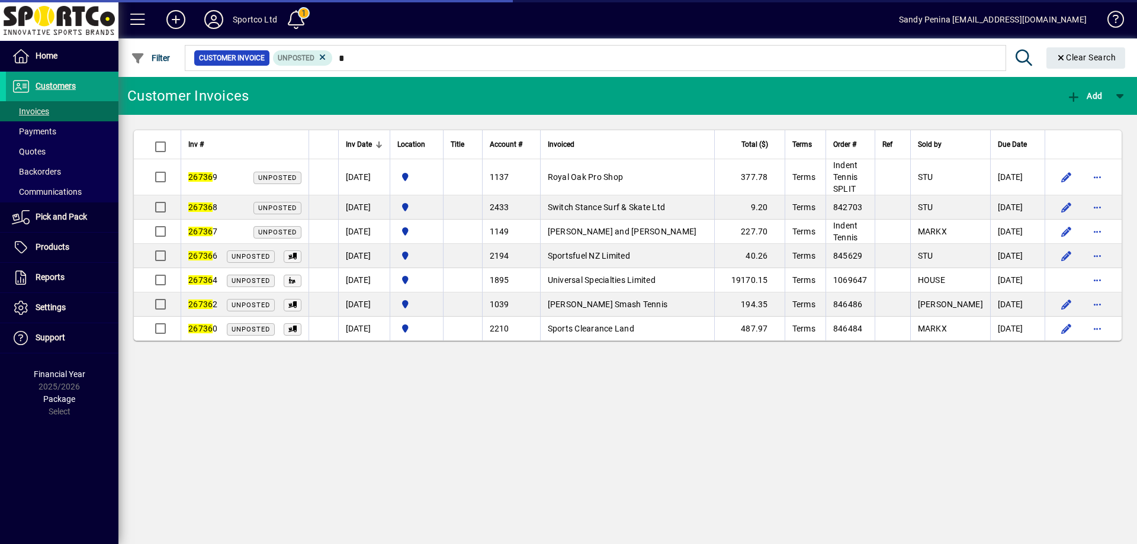 The width and height of the screenshot is (1137, 544). I want to click on button: Filter, so click(150, 58).